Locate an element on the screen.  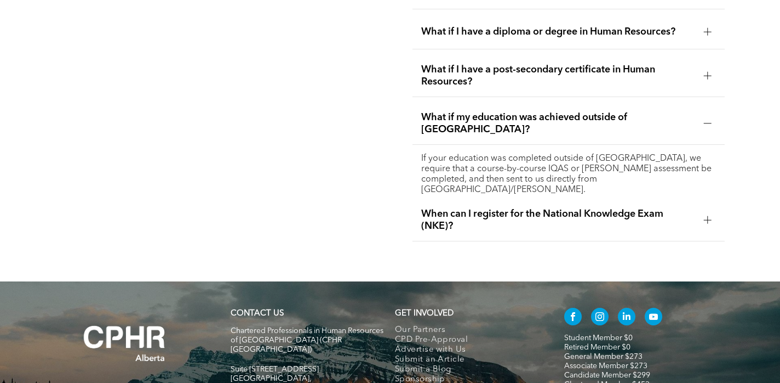
a: instagram is located at coordinates (600, 317).